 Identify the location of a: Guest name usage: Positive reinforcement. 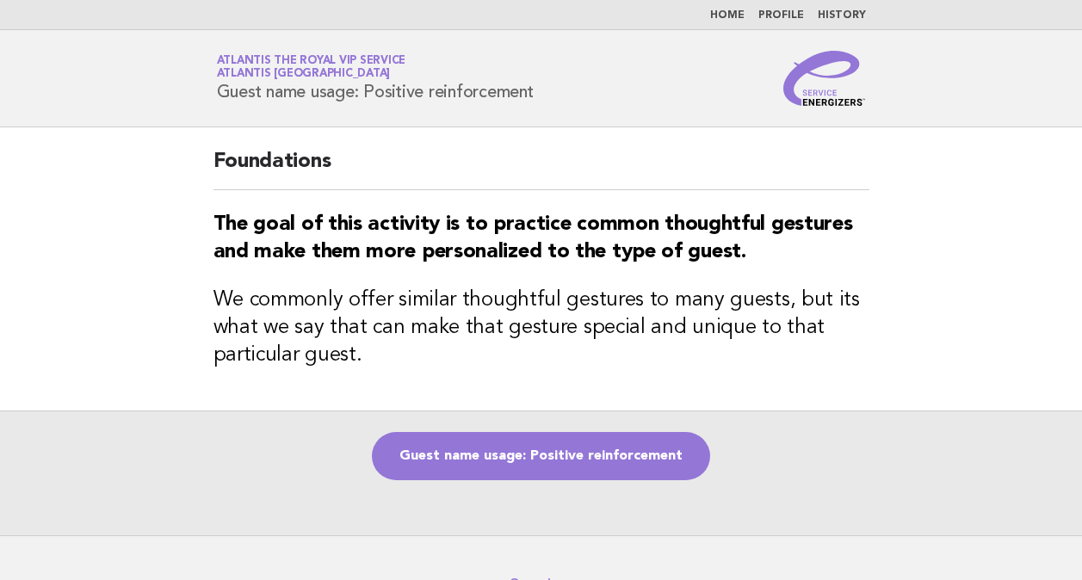
(541, 456).